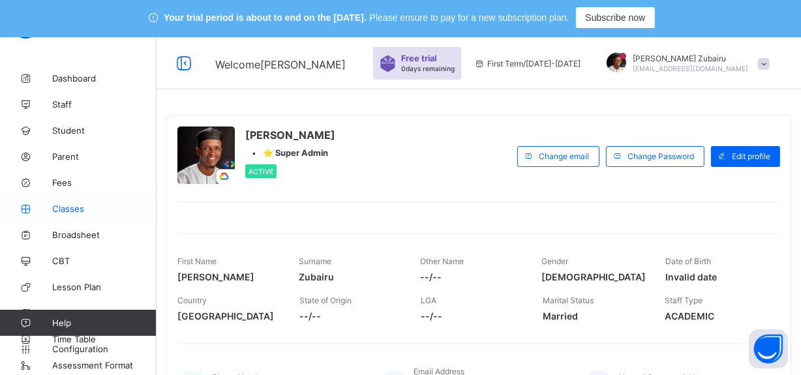  Describe the element at coordinates (104, 104) in the screenshot. I see `span: Staff` at that location.